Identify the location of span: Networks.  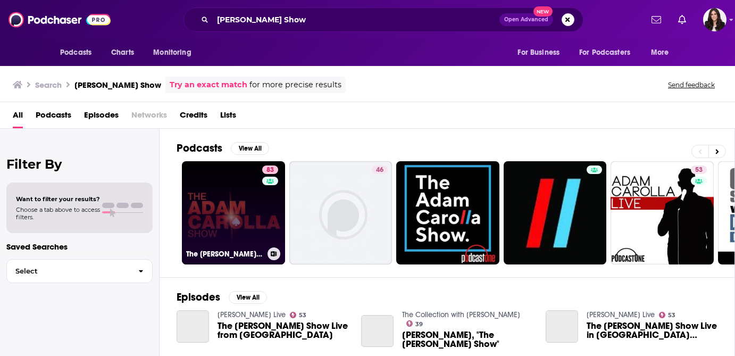
(149, 117).